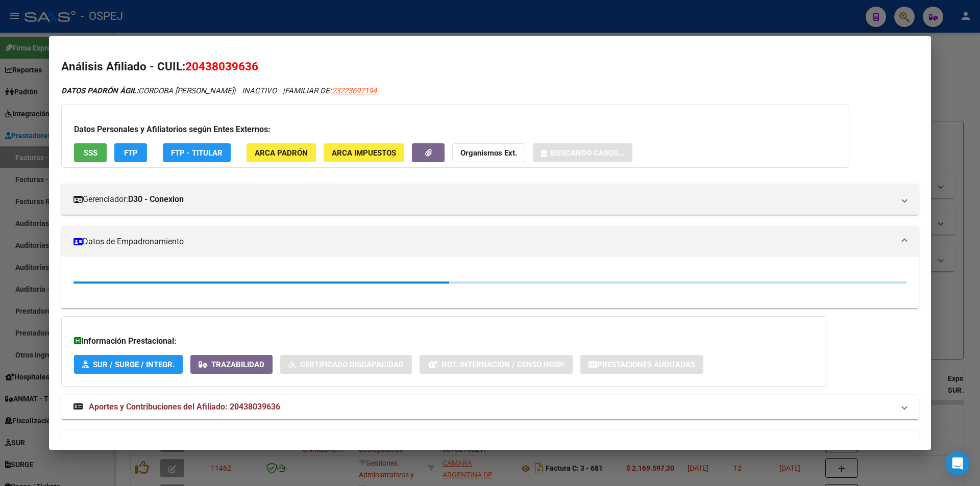 The height and width of the screenshot is (486, 980). What do you see at coordinates (958, 464) in the screenshot?
I see `div: Open Intercom Messenger` at bounding box center [958, 464].